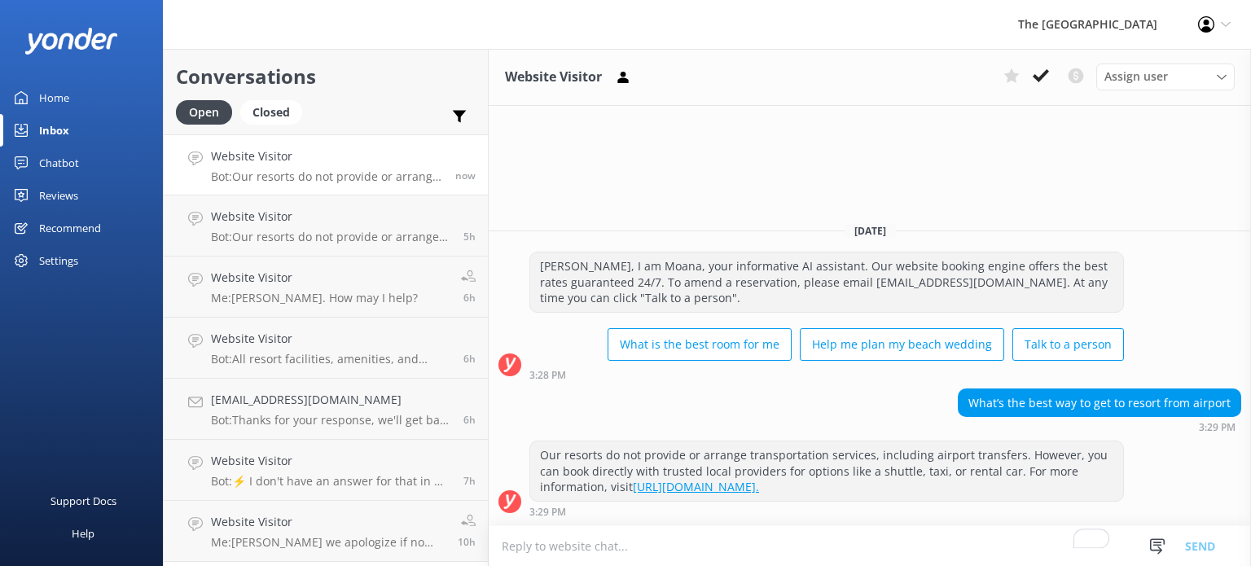 This screenshot has height=566, width=1251. What do you see at coordinates (326, 470) in the screenshot?
I see `a: Website VisitorBot:⚡ I don't have an answer for that in my knowledge base. Please try and rephras...` at bounding box center [326, 470].